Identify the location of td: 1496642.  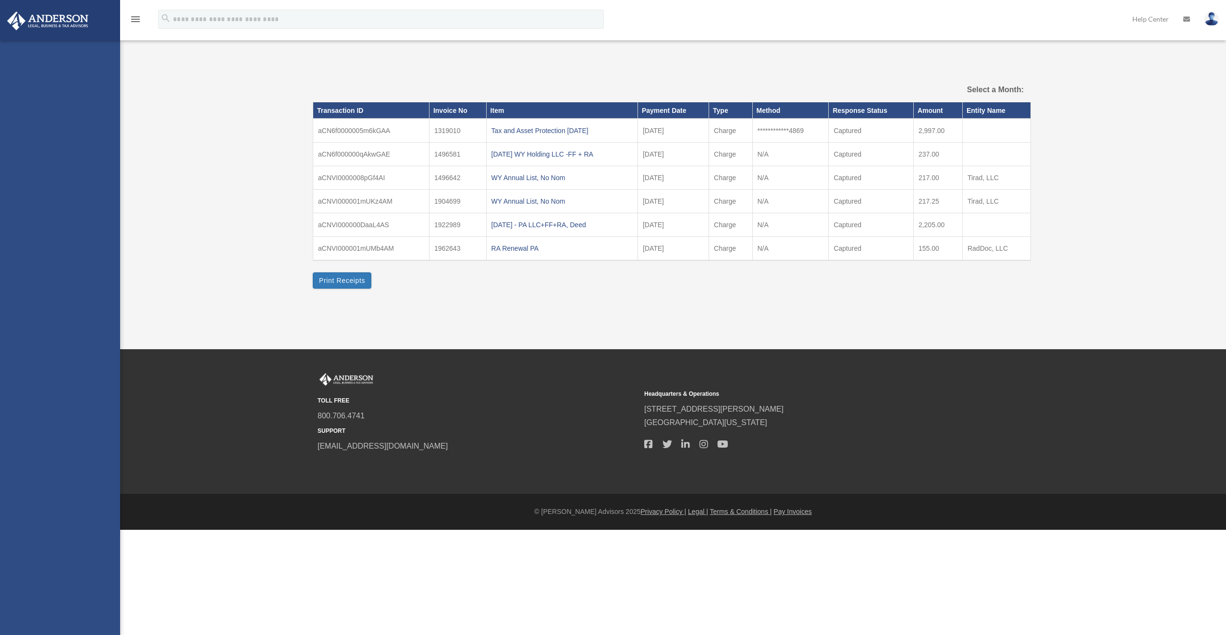
(458, 178).